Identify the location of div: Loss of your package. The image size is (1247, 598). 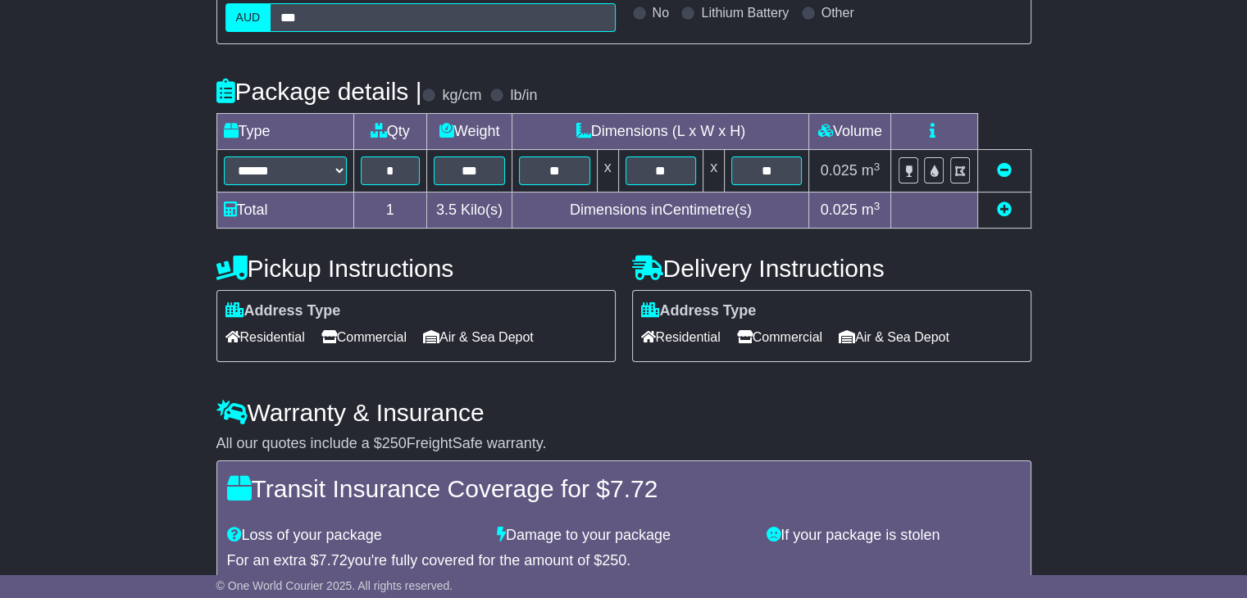
(353, 536).